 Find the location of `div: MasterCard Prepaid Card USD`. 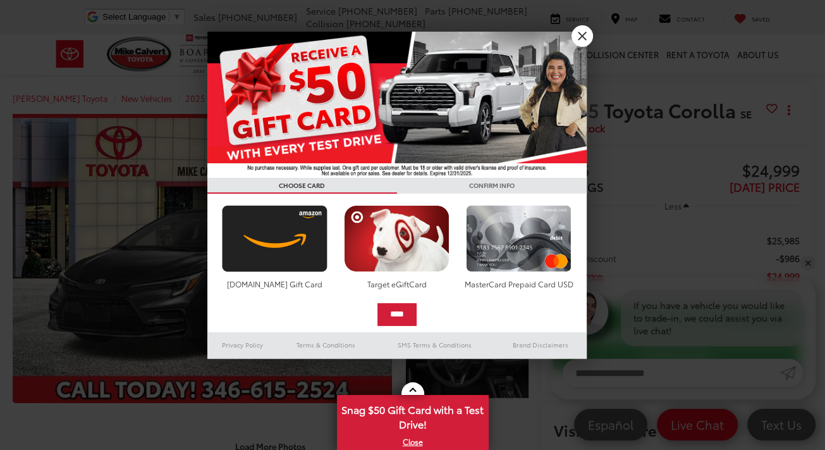

div: MasterCard Prepaid Card USD is located at coordinates (518, 283).